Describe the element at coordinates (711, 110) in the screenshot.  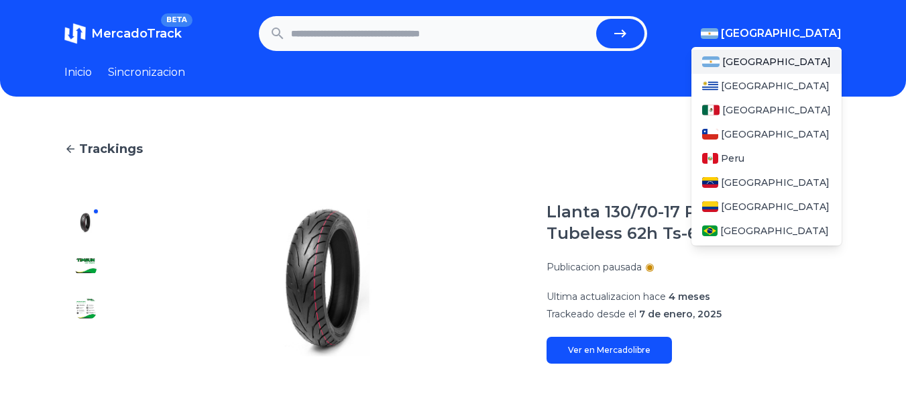
I see `img: Mexico` at that location.